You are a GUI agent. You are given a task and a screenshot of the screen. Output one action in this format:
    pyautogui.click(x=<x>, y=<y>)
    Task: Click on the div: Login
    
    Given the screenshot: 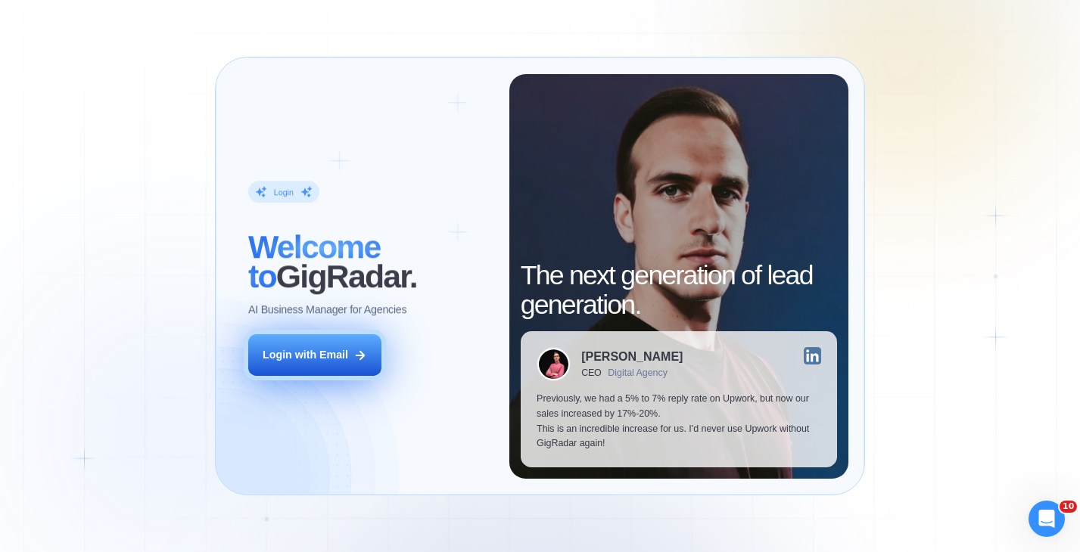 What is the action you would take?
    pyautogui.click(x=284, y=191)
    